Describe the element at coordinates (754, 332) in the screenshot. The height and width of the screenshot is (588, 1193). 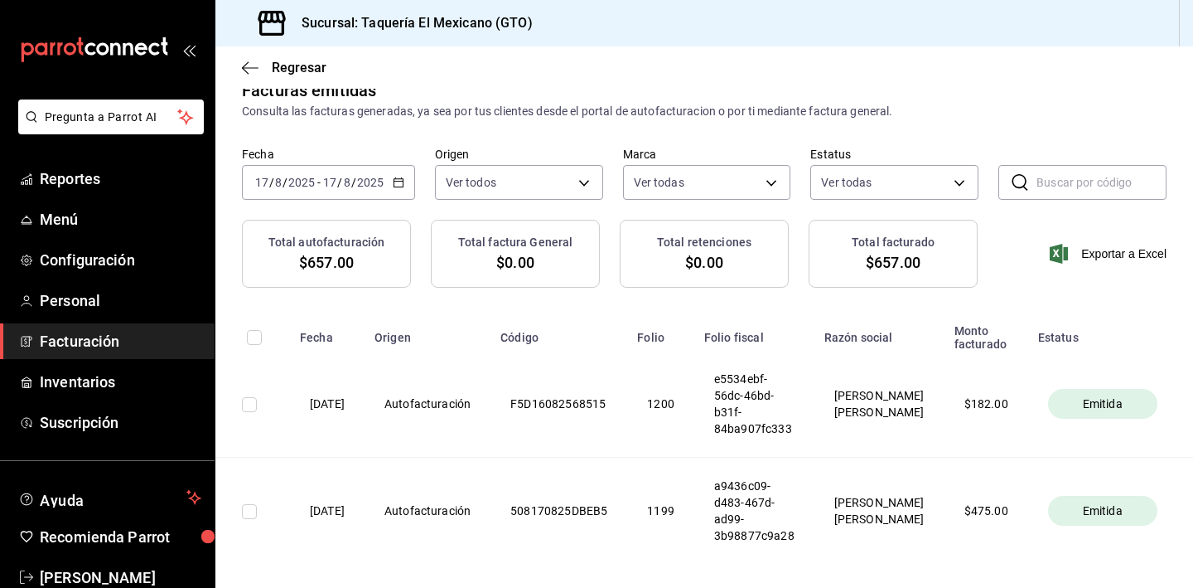
I see `th: Folio fiscal` at that location.